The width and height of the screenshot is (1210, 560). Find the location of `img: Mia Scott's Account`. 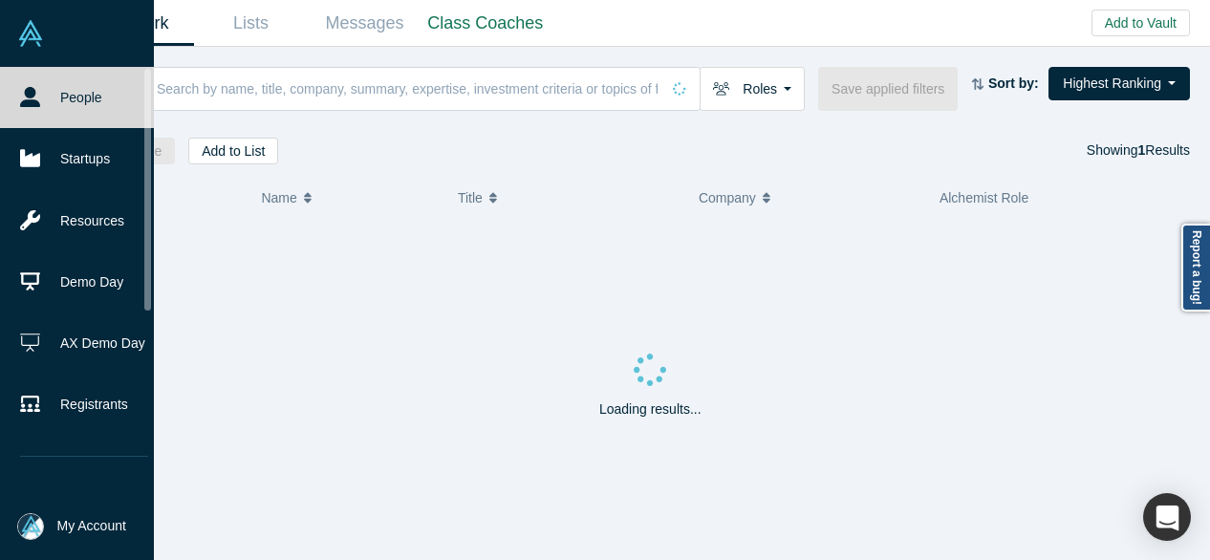

img: Mia Scott's Account is located at coordinates (31, 527).